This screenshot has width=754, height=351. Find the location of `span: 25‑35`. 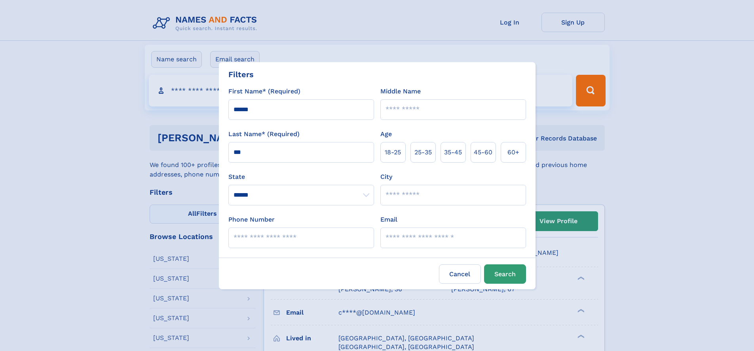

span: 25‑35 is located at coordinates (423, 152).